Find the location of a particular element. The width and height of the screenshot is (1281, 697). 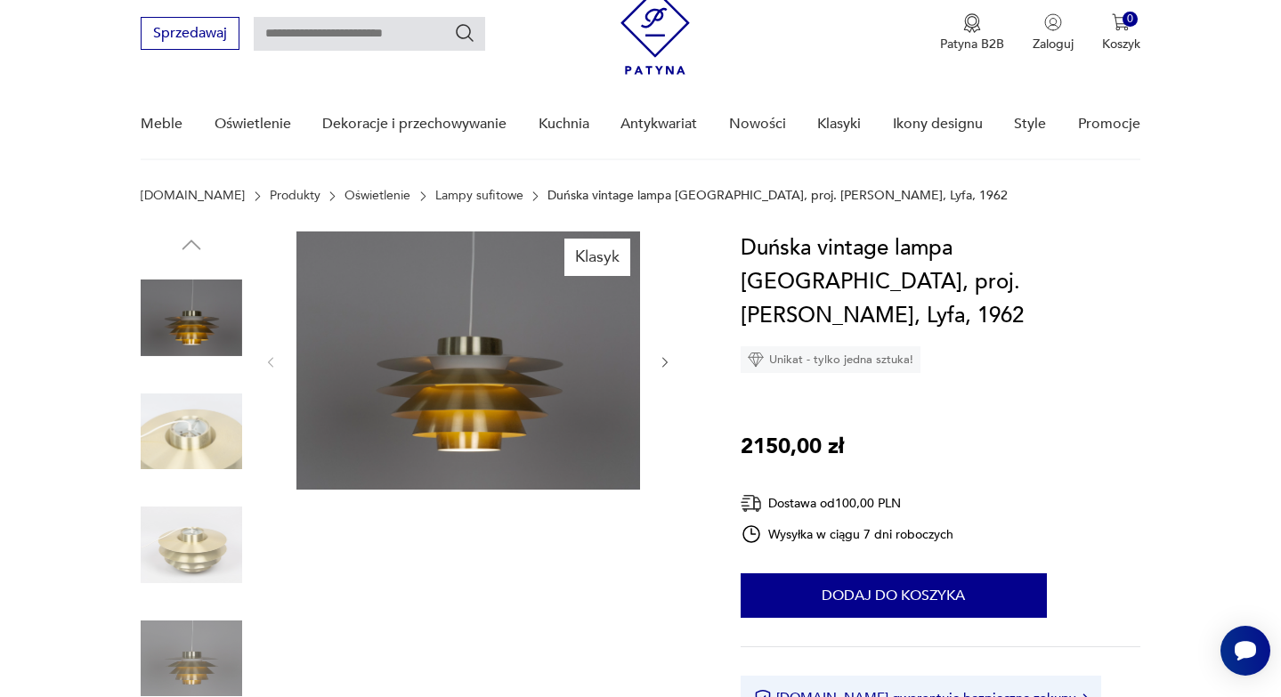

a: Antykwariat is located at coordinates (659, 124).